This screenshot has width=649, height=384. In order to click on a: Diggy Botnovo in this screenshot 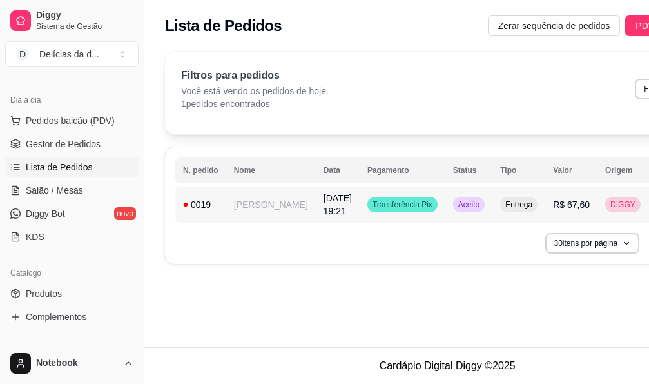, I will do `click(72, 213)`.